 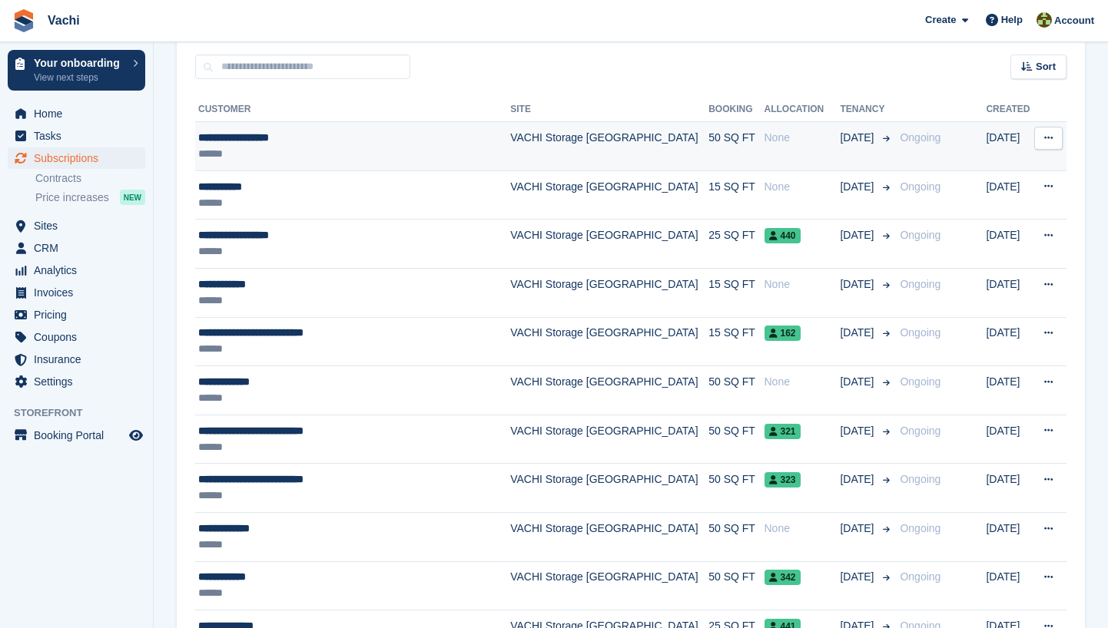 I want to click on a: Vachi, so click(x=64, y=20).